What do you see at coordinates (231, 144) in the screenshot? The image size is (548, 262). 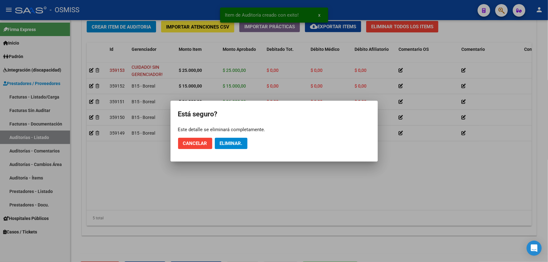 I see `button: Eliminar.` at bounding box center [231, 144].